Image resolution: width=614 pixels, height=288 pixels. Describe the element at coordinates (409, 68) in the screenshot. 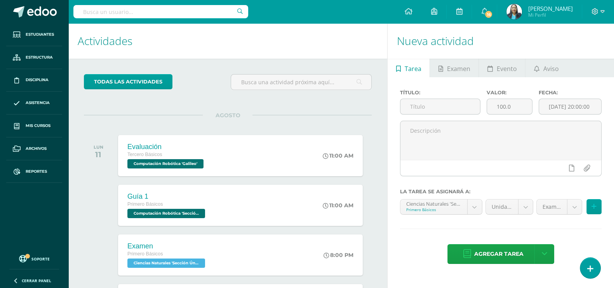

I see `a: Tarea` at that location.